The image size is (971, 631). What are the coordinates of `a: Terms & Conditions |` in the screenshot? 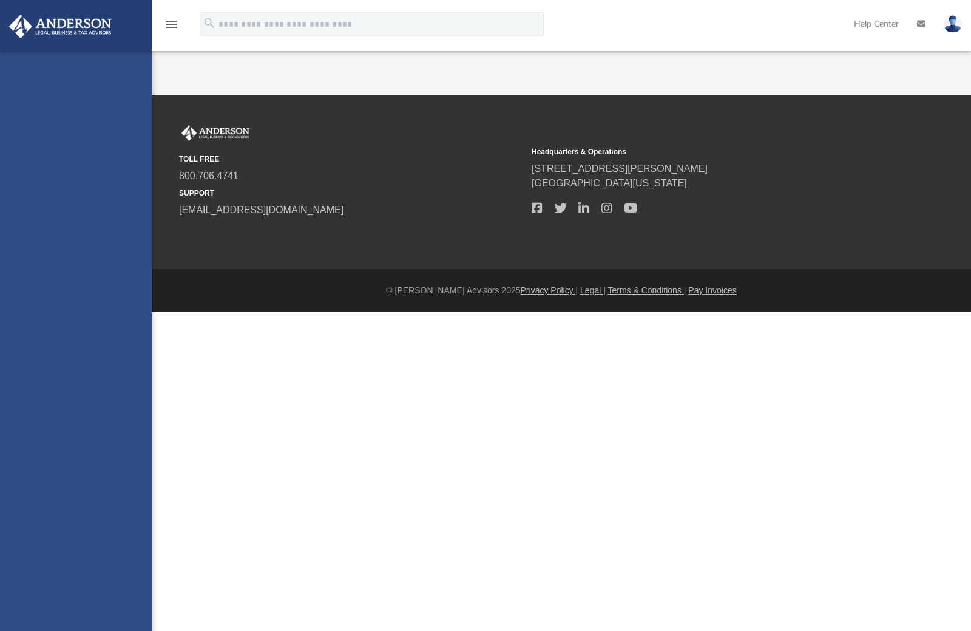 It's located at (647, 290).